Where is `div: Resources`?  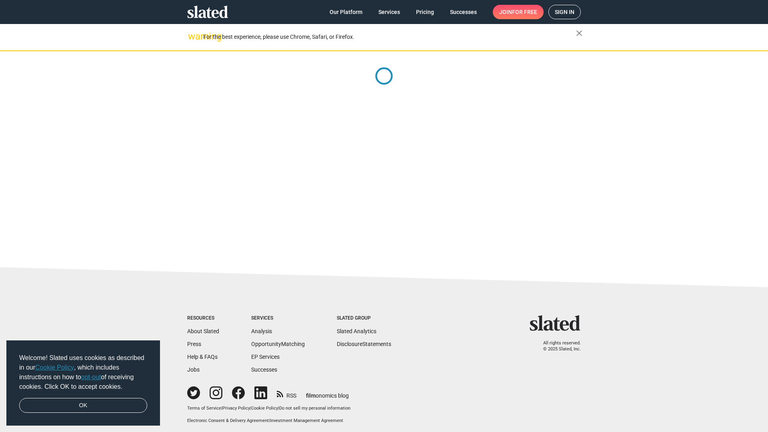 div: Resources is located at coordinates (203, 318).